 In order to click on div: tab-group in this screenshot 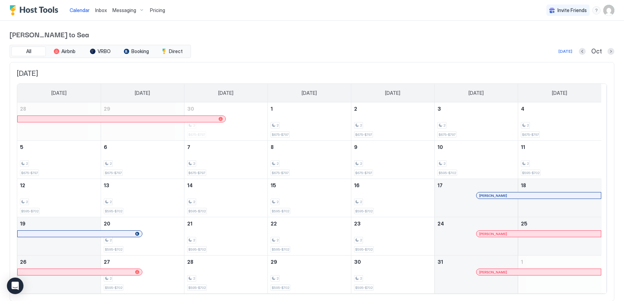, I will do `click(100, 51)`.